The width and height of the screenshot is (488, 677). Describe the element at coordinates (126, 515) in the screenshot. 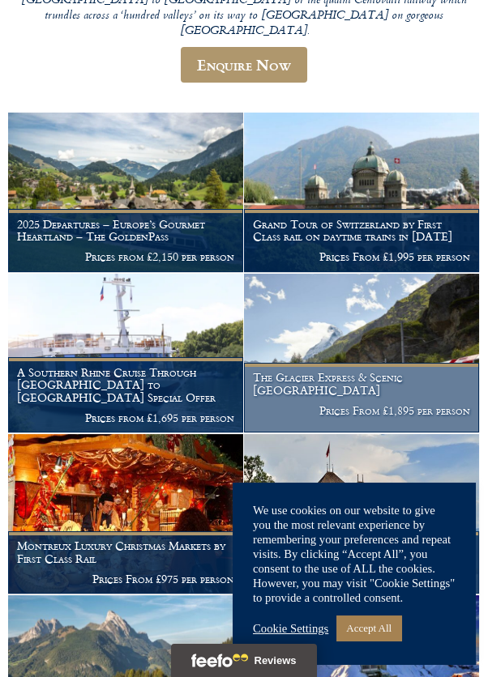

I see `a: Montreux Luxury Christmas Markets by First Class Rail Prices From £975 per person` at that location.